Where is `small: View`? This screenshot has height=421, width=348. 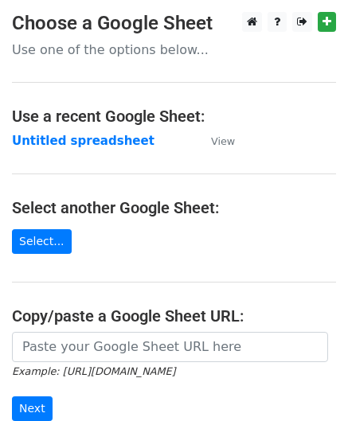
small: View is located at coordinates (223, 141).